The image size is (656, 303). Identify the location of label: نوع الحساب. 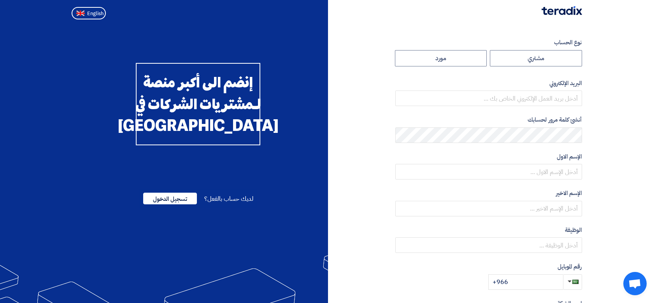
(488, 42).